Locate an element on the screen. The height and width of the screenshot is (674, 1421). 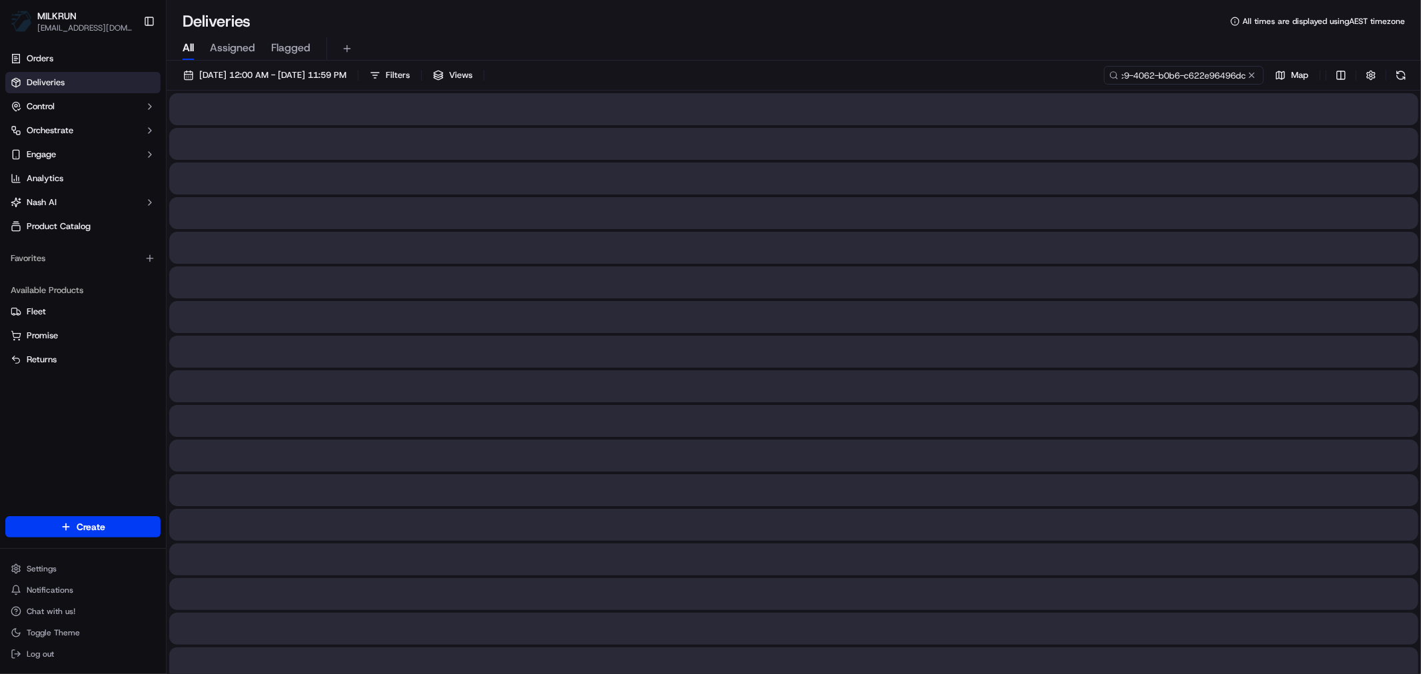
img: MILKRUN is located at coordinates (21, 21).